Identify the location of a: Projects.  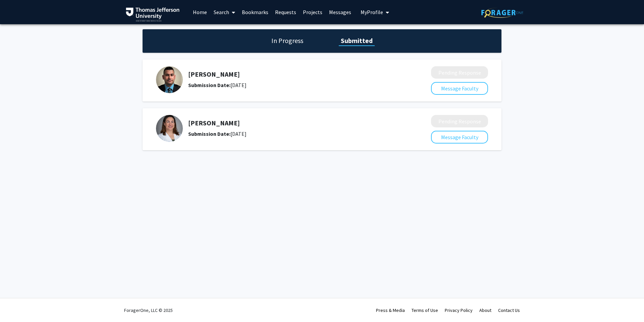
(313, 12).